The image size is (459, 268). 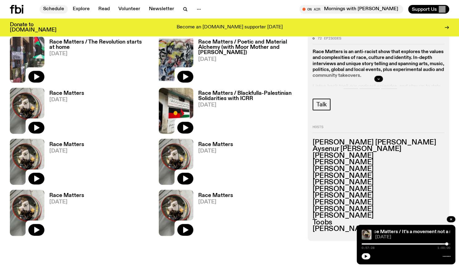 I want to click on a: Schedule, so click(x=54, y=9).